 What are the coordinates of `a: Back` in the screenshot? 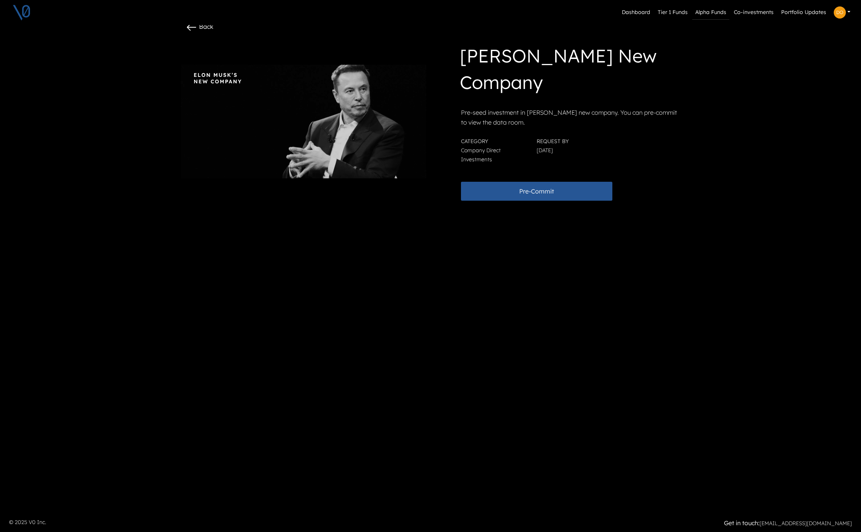 It's located at (199, 26).